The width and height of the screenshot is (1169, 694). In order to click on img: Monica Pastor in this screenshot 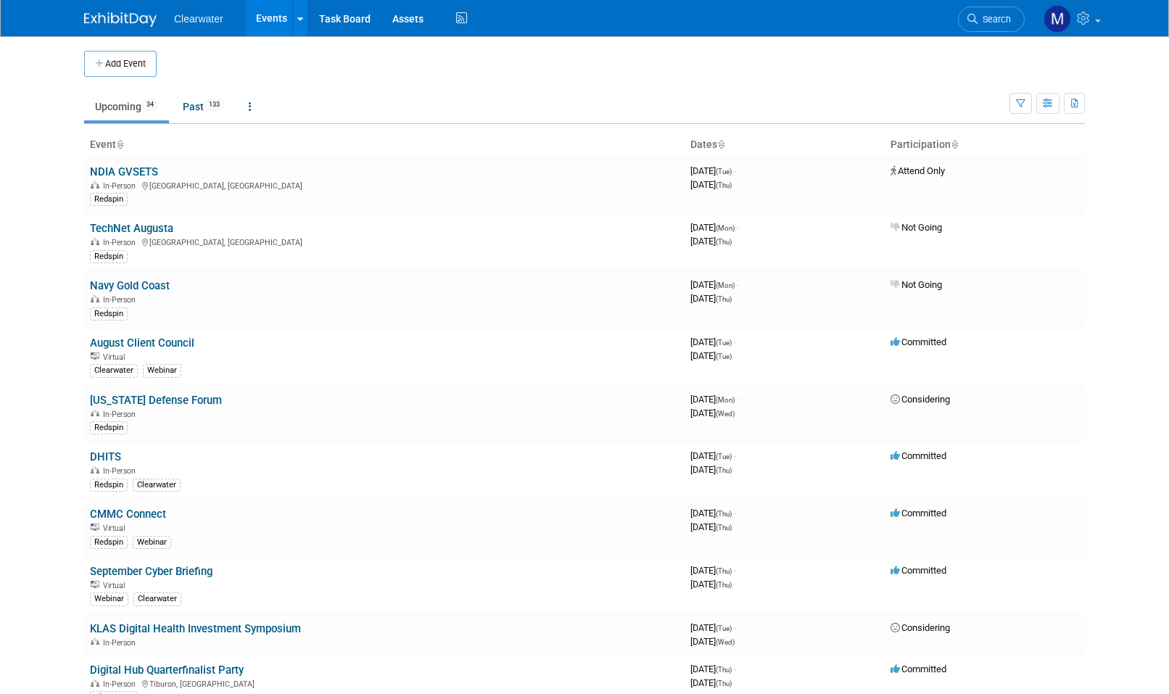, I will do `click(1058, 19)`.